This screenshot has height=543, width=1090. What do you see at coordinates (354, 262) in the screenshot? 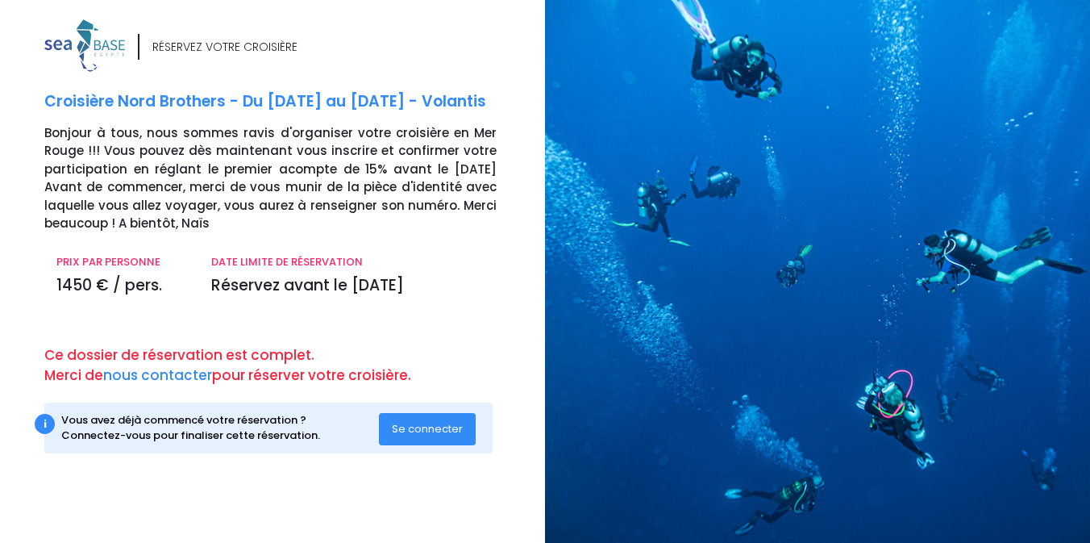
I see `p: DATE LIMITE DE RÉSERVATION` at bounding box center [354, 262].